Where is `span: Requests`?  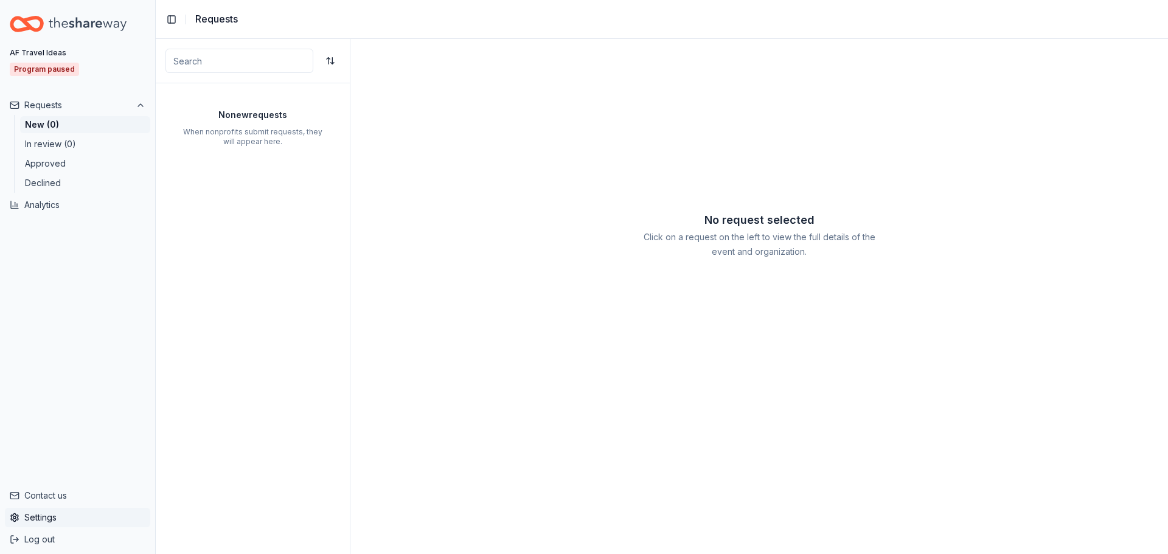 span: Requests is located at coordinates (217, 19).